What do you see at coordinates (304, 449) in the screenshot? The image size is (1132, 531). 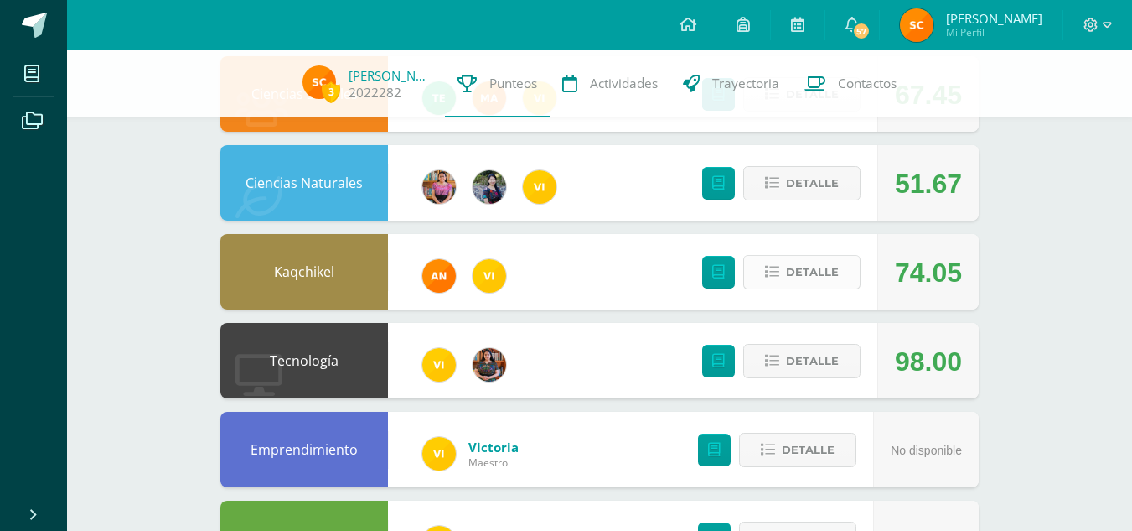 I see `div: Emprendimiento` at bounding box center [304, 449].